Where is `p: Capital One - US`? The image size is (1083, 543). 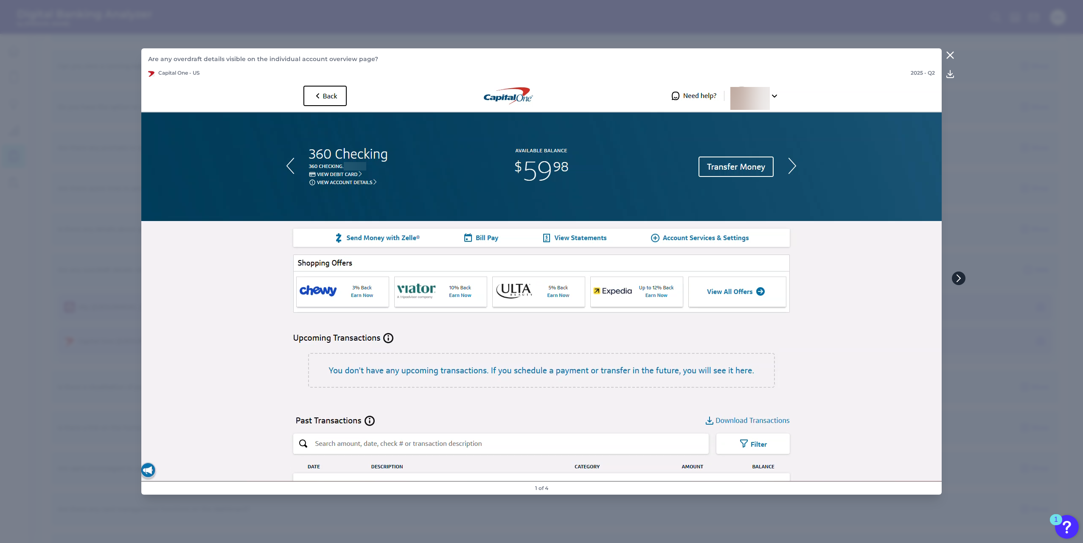
p: Capital One - US is located at coordinates (174, 73).